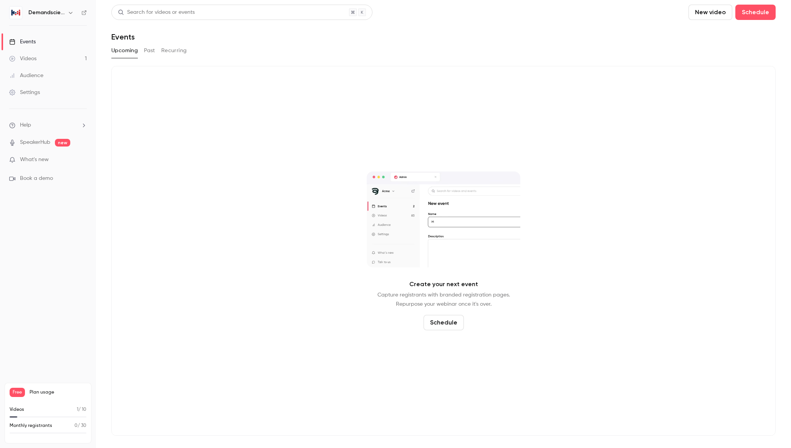 Image resolution: width=791 pixels, height=448 pixels. I want to click on button: Past, so click(149, 51).